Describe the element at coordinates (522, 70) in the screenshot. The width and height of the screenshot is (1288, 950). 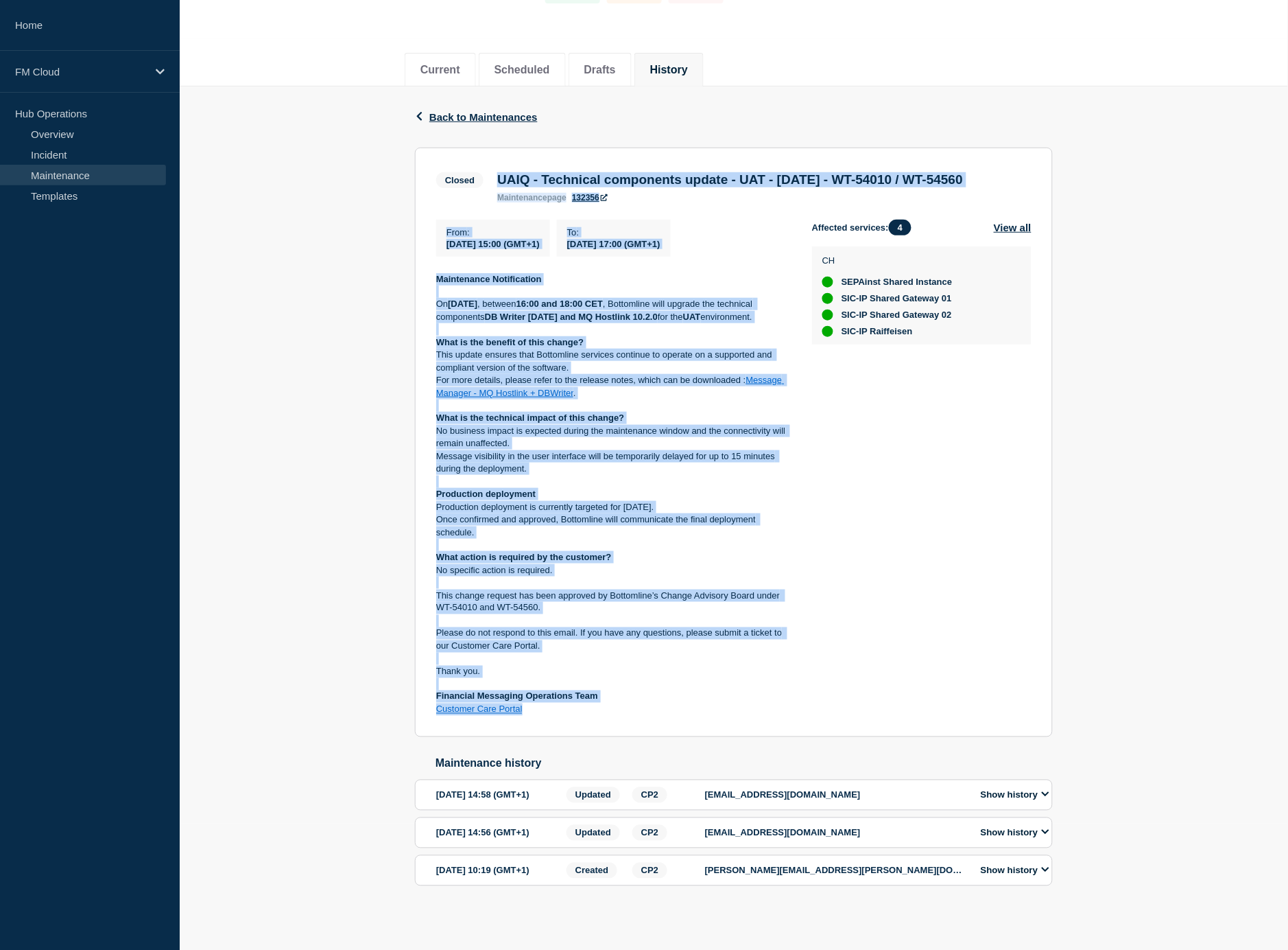
I see `button: Scheduled` at that location.